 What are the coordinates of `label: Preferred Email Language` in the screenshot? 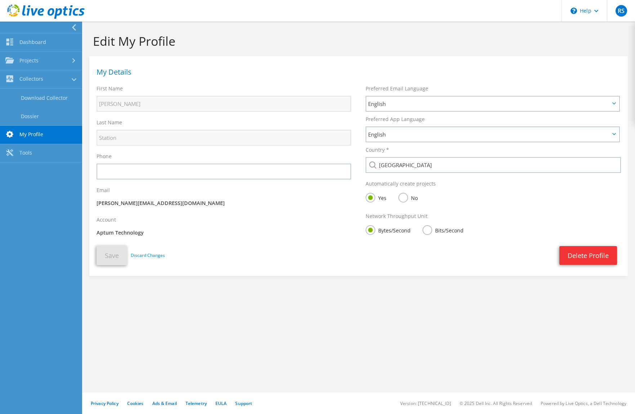 It's located at (397, 89).